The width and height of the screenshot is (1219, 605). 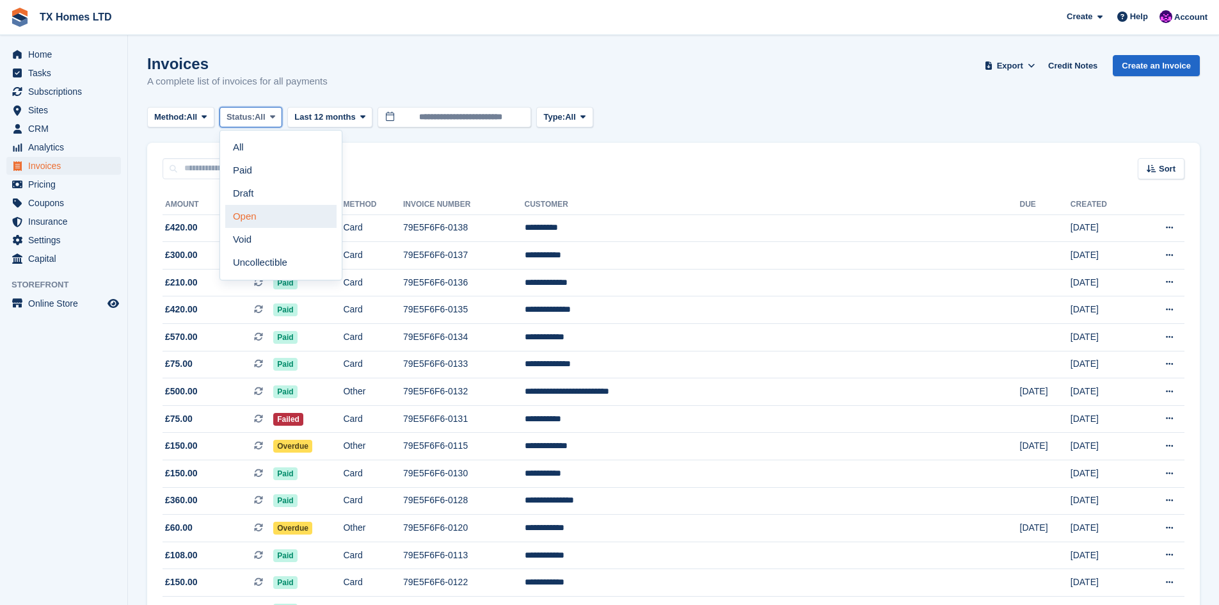 I want to click on a: Credit Notes, so click(x=1072, y=65).